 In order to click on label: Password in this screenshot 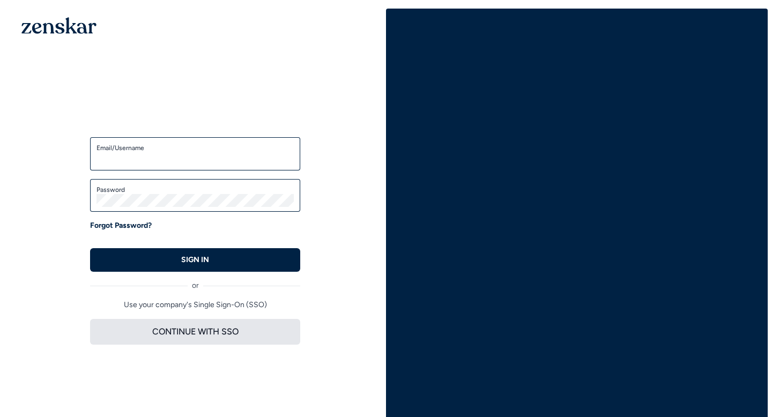, I will do `click(195, 190)`.